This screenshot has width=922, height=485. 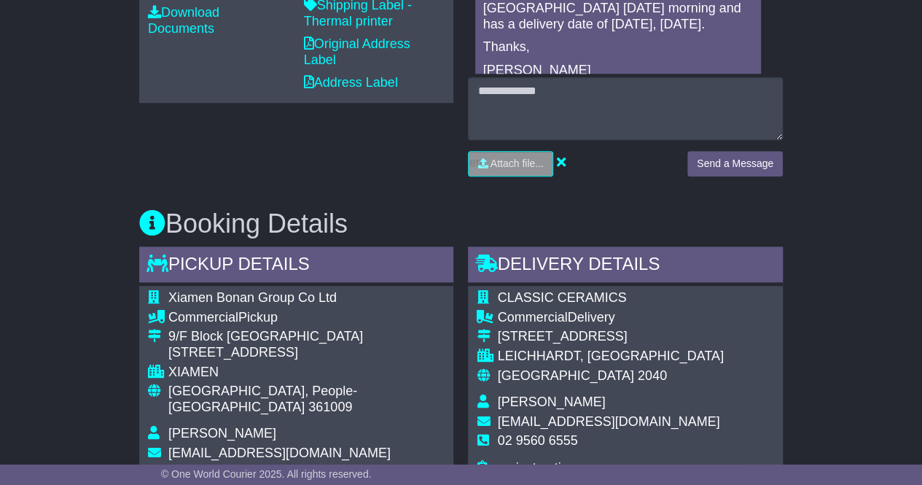 I want to click on div: Pickup, so click(x=307, y=318).